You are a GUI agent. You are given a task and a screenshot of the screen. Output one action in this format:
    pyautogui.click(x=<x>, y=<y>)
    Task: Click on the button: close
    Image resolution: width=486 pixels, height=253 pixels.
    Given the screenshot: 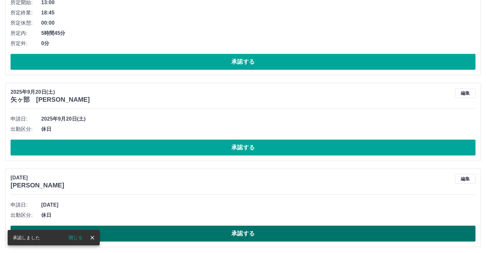 What is the action you would take?
    pyautogui.click(x=92, y=237)
    